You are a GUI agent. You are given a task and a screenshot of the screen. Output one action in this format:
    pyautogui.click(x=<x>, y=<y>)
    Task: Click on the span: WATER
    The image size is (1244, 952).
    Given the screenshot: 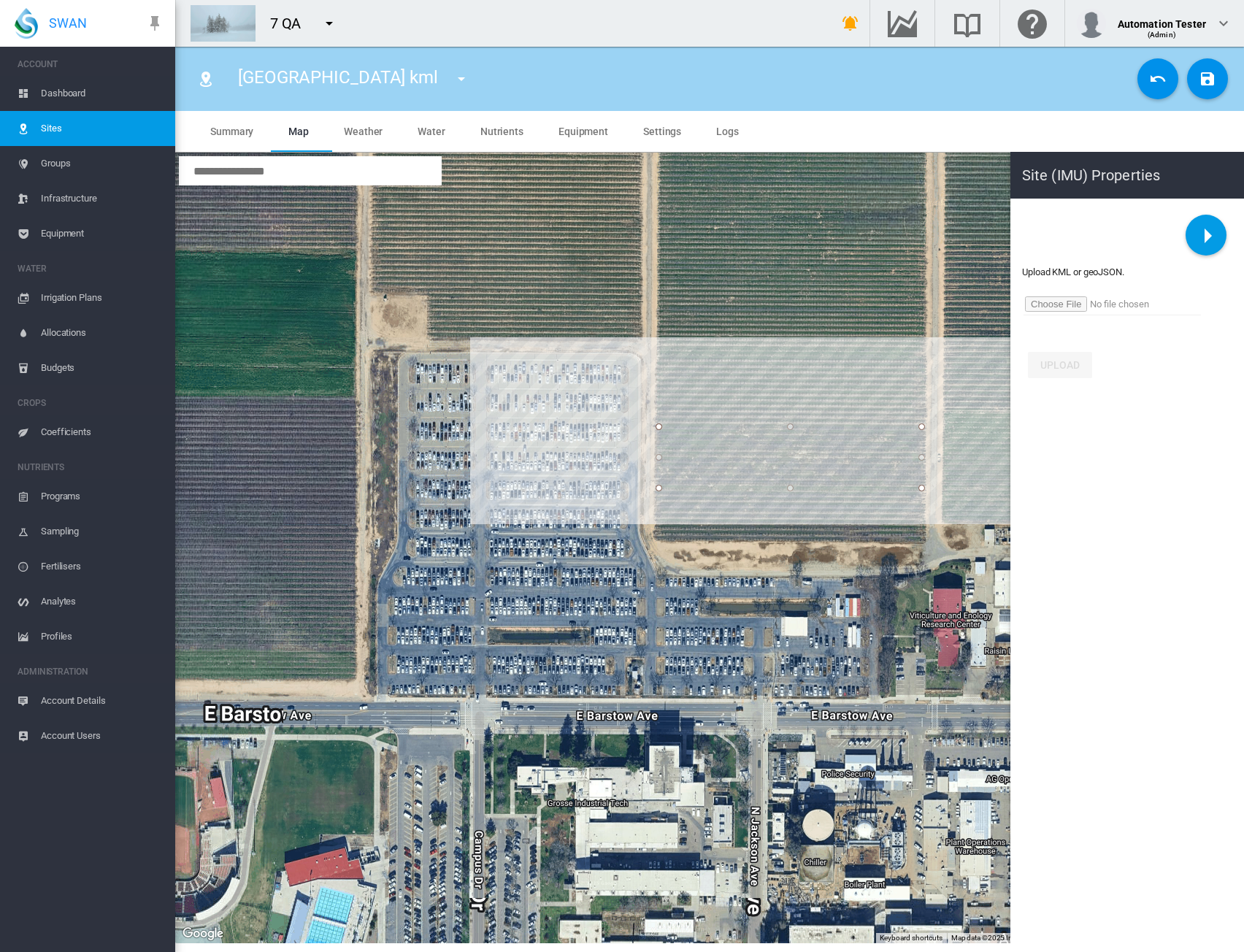 What is the action you would take?
    pyautogui.click(x=90, y=269)
    